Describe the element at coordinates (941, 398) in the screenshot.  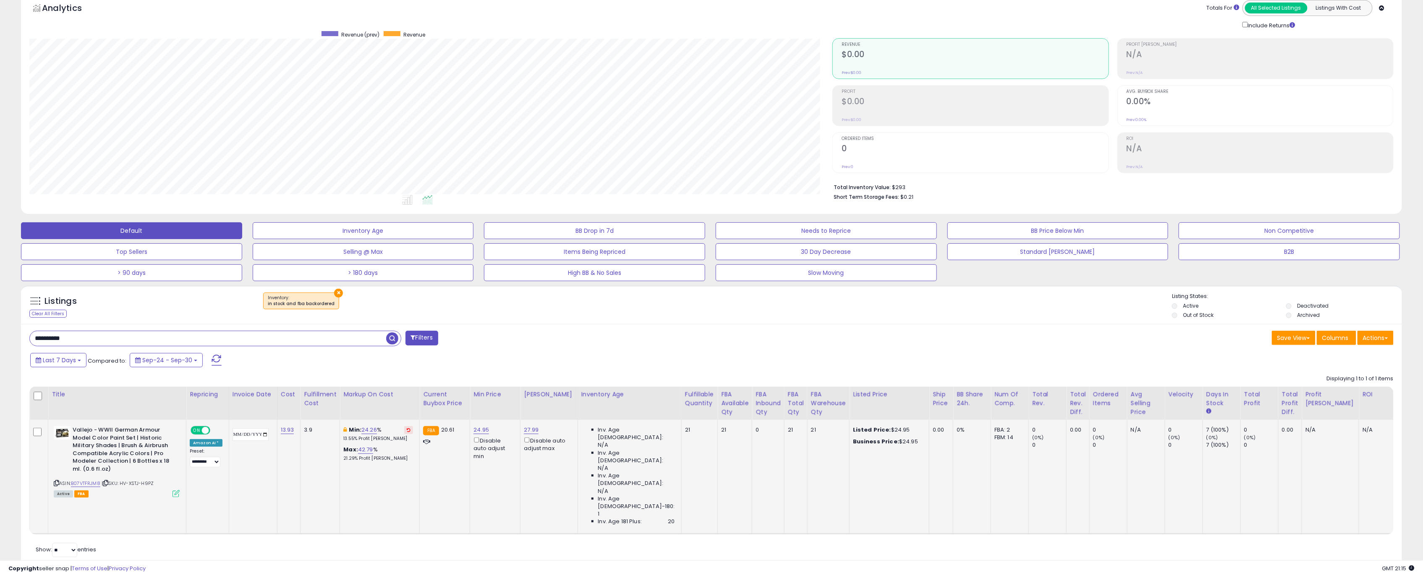
I see `div: Ship Price` at that location.